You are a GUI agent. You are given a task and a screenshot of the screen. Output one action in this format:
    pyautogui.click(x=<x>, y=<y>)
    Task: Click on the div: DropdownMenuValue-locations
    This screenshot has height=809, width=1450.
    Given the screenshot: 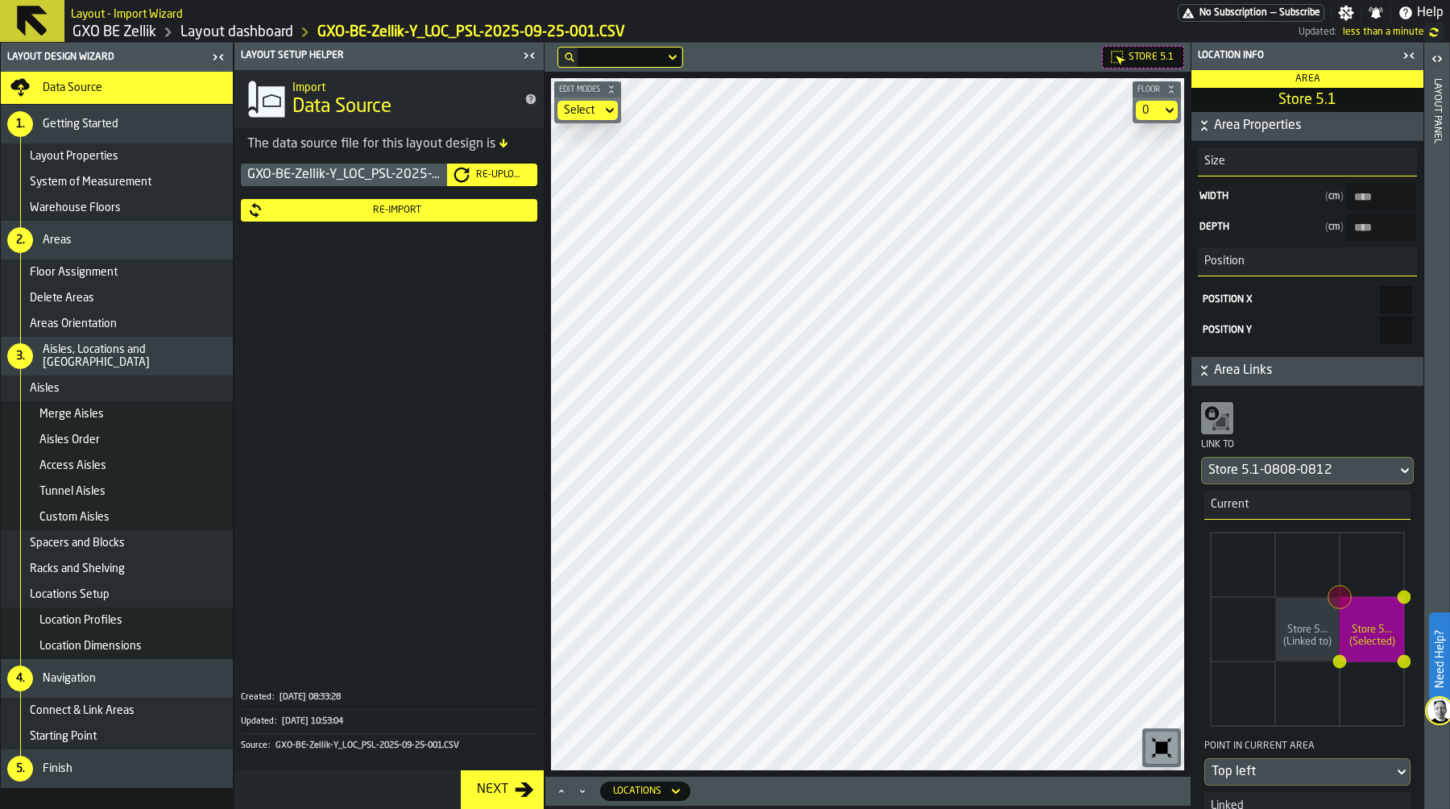 What is the action you would take?
    pyautogui.click(x=645, y=791)
    